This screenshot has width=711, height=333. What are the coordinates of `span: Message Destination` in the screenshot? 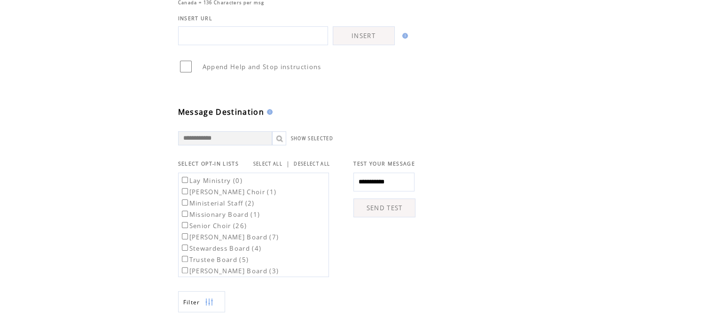 It's located at (221, 112).